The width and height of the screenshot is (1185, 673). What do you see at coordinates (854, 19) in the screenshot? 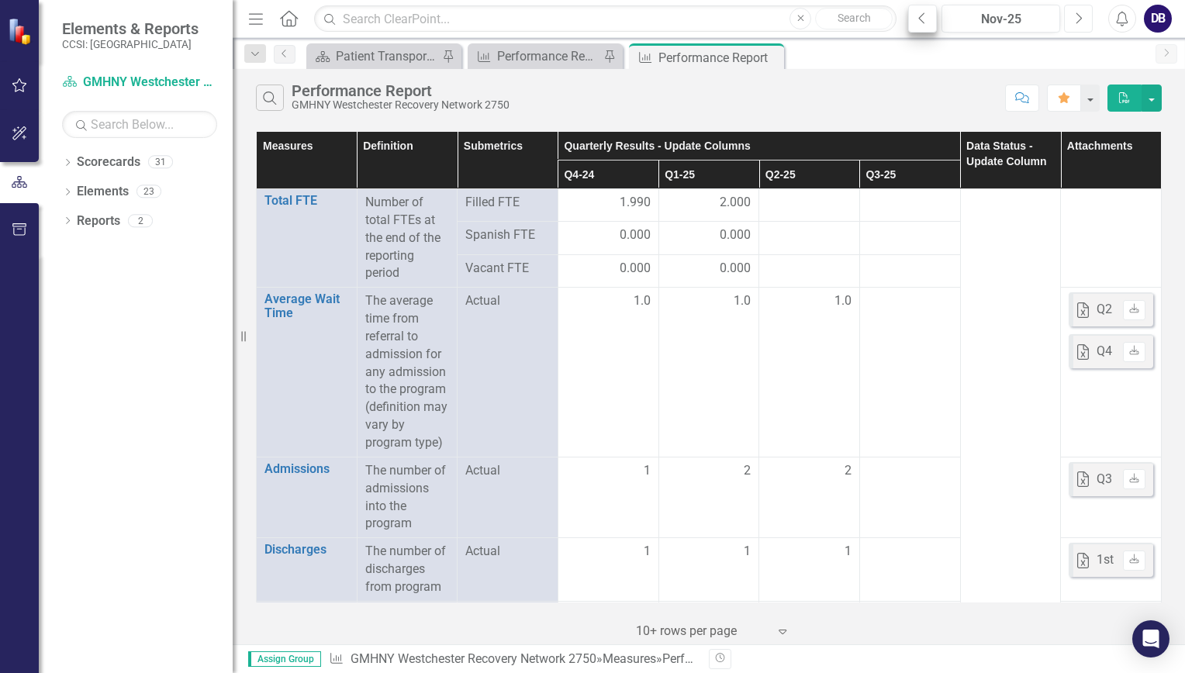
I see `button: Search` at bounding box center [854, 19].